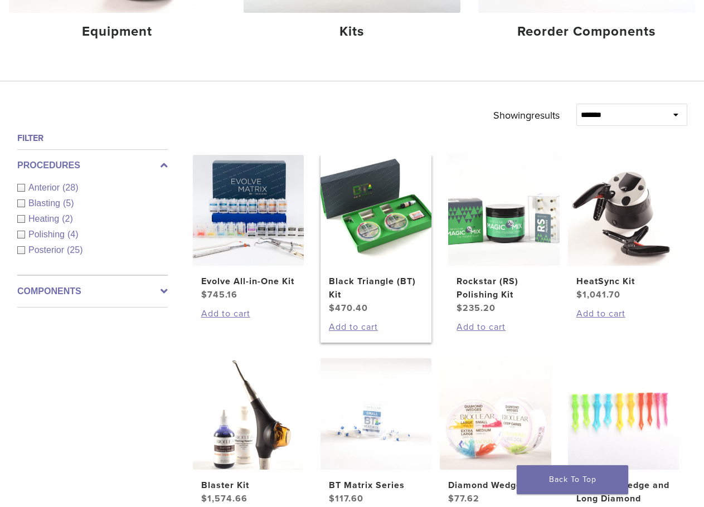 Image resolution: width=704 pixels, height=507 pixels. Describe the element at coordinates (69, 203) in the screenshot. I see `span: (5)` at that location.